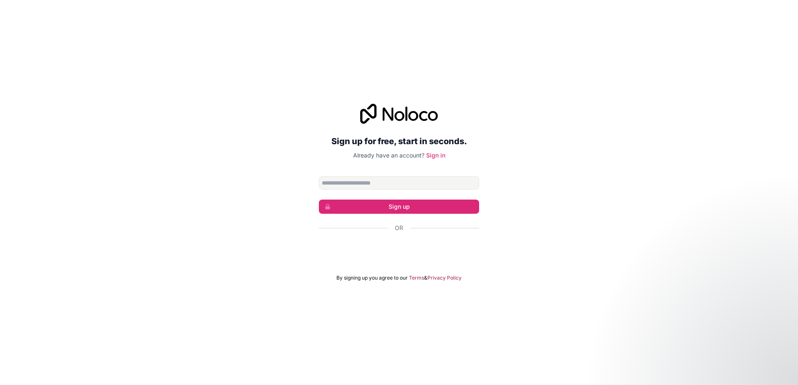  I want to click on span: Or, so click(399, 228).